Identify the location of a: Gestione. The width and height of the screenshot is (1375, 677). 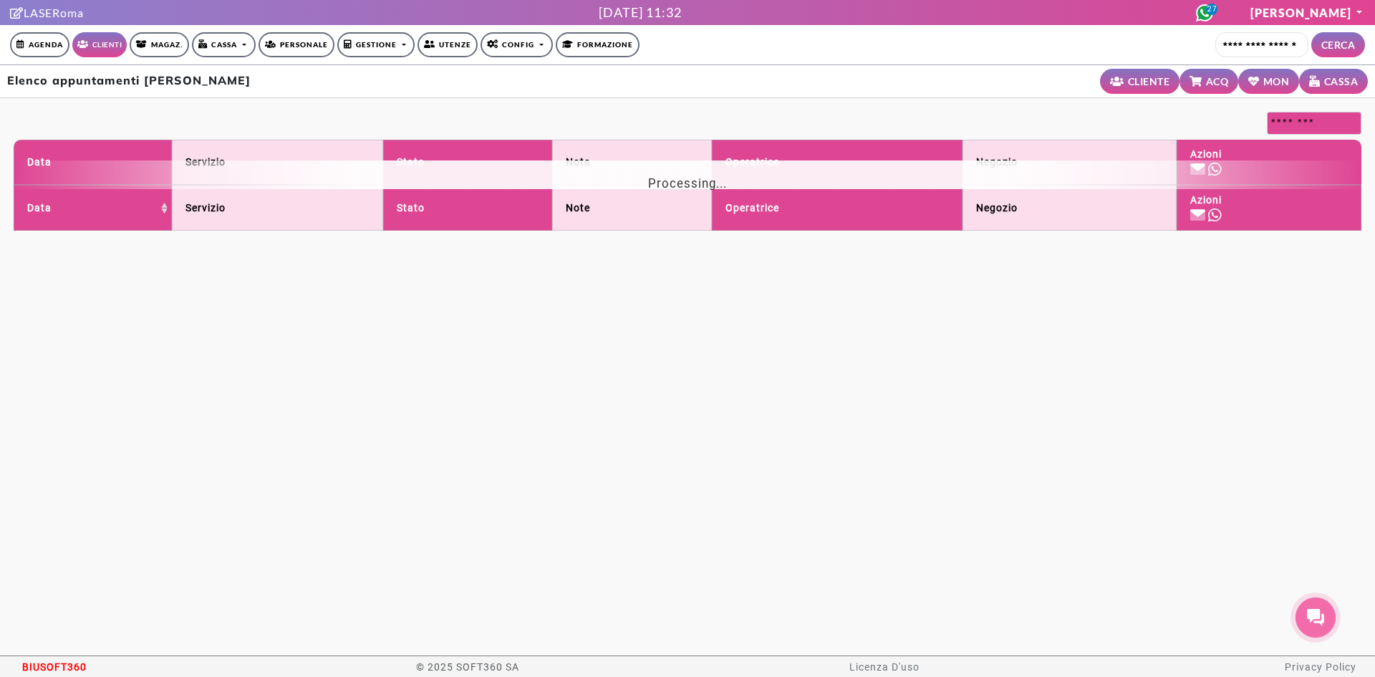
(376, 44).